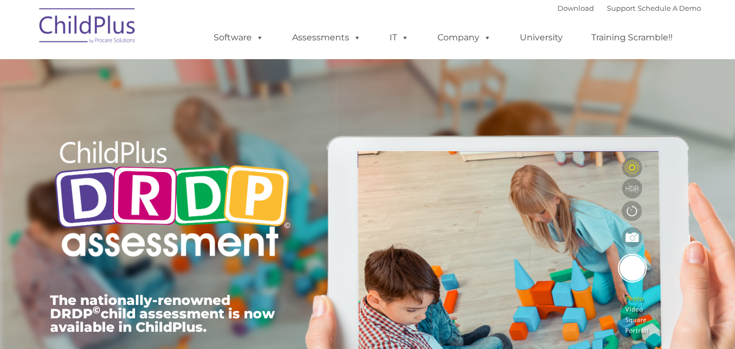  What do you see at coordinates (632, 38) in the screenshot?
I see `a: Training Scramble!!` at bounding box center [632, 38].